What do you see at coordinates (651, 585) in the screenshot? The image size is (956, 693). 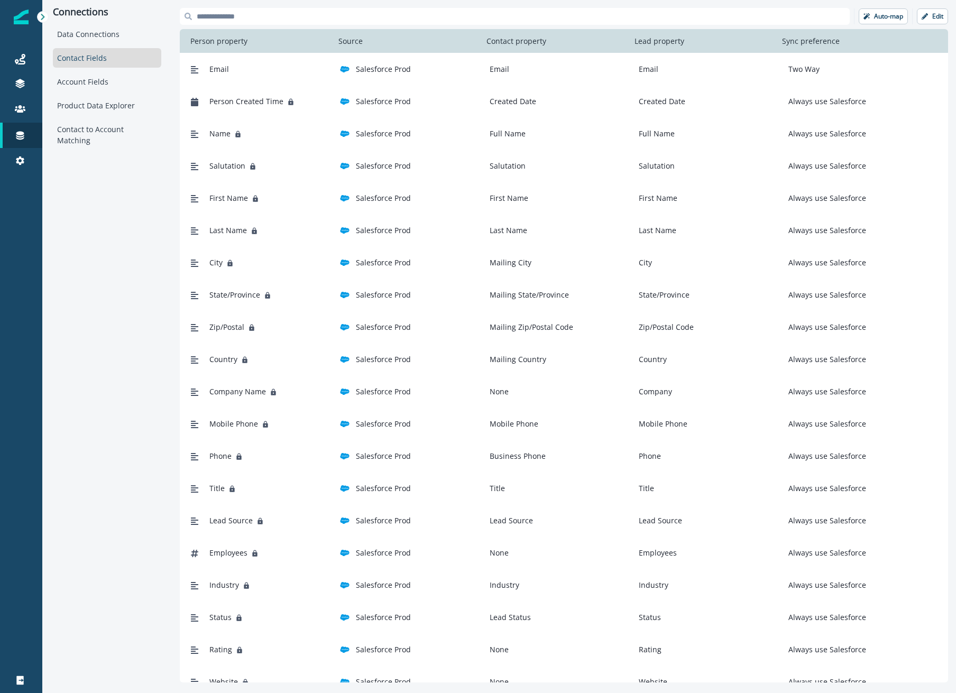 I see `p: Industry` at bounding box center [651, 585].